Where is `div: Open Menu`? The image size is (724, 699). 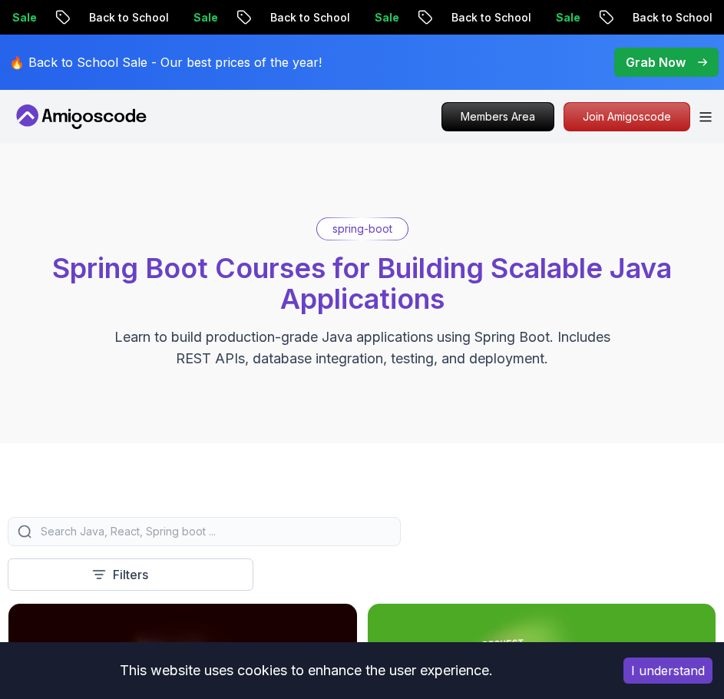 div: Open Menu is located at coordinates (706, 117).